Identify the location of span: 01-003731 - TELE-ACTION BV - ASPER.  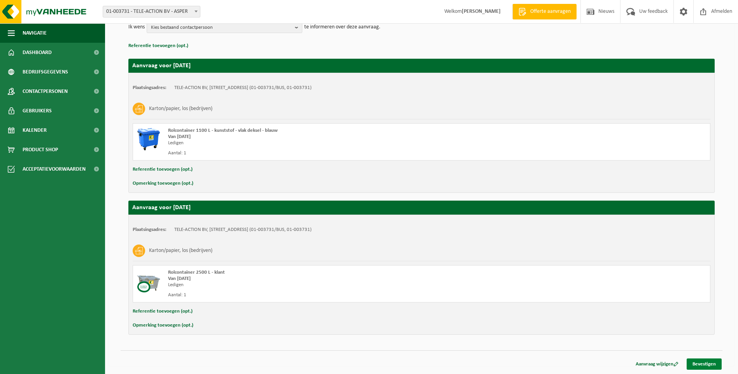
(151, 12).